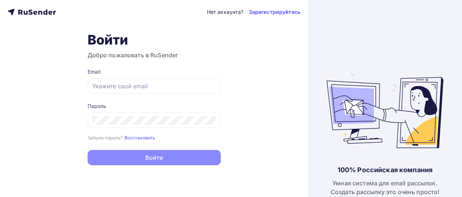 The height and width of the screenshot is (197, 462). Describe the element at coordinates (154, 55) in the screenshot. I see `h3: Добро пожаловать в RuSender` at that location.